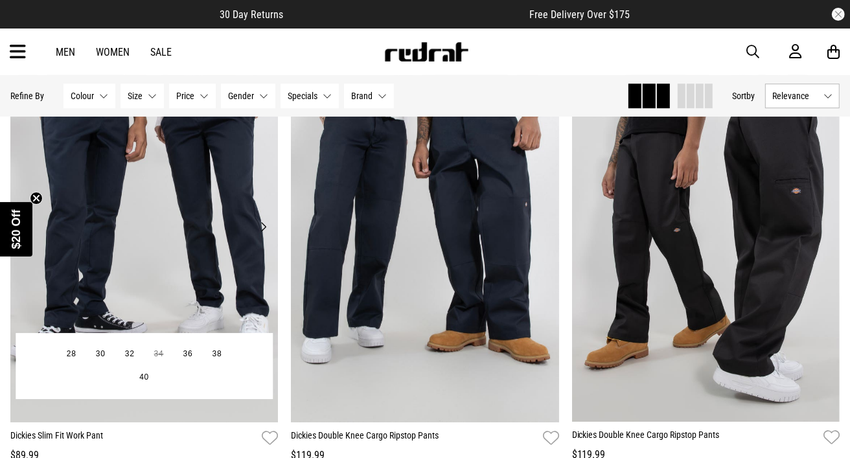 Image resolution: width=850 pixels, height=458 pixels. I want to click on img: Dickies Double Knee Cargo Ripstop Pants in Black, so click(706, 235).